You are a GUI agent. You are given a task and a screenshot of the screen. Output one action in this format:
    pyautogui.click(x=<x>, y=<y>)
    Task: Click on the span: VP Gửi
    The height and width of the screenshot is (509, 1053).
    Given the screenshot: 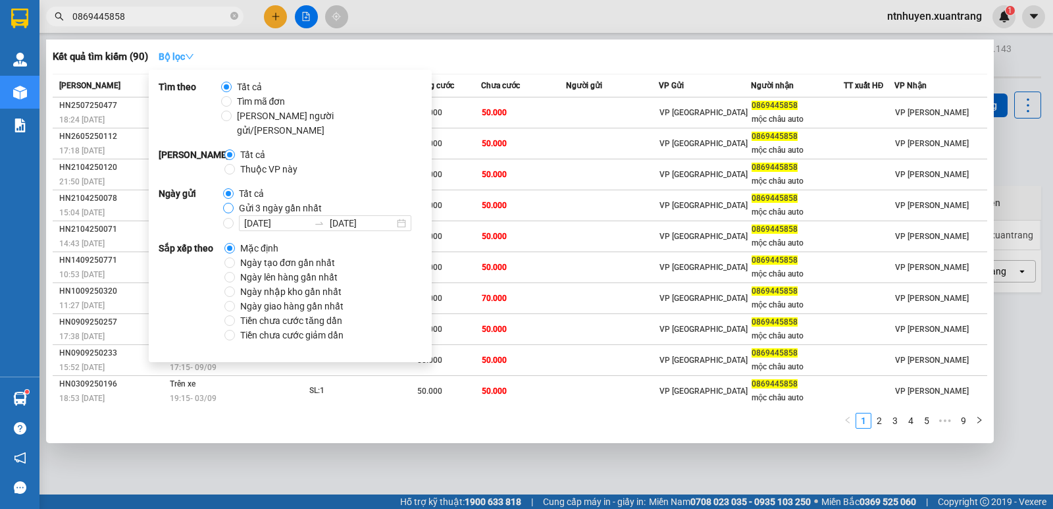 What is the action you would take?
    pyautogui.click(x=671, y=86)
    